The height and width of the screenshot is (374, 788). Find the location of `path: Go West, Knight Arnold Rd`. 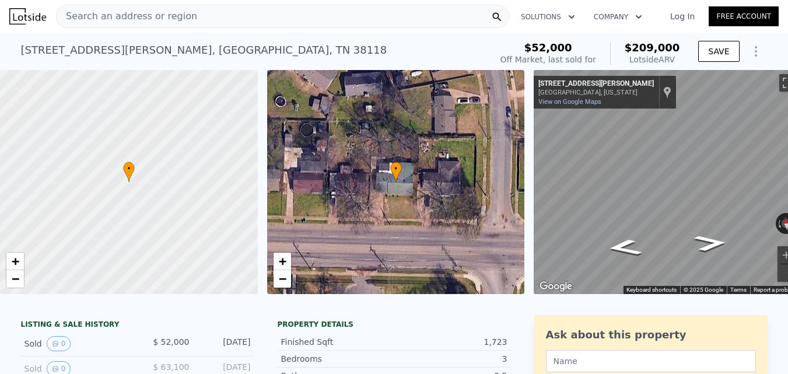

path: Go West, Knight Arnold Rd is located at coordinates (624, 247).